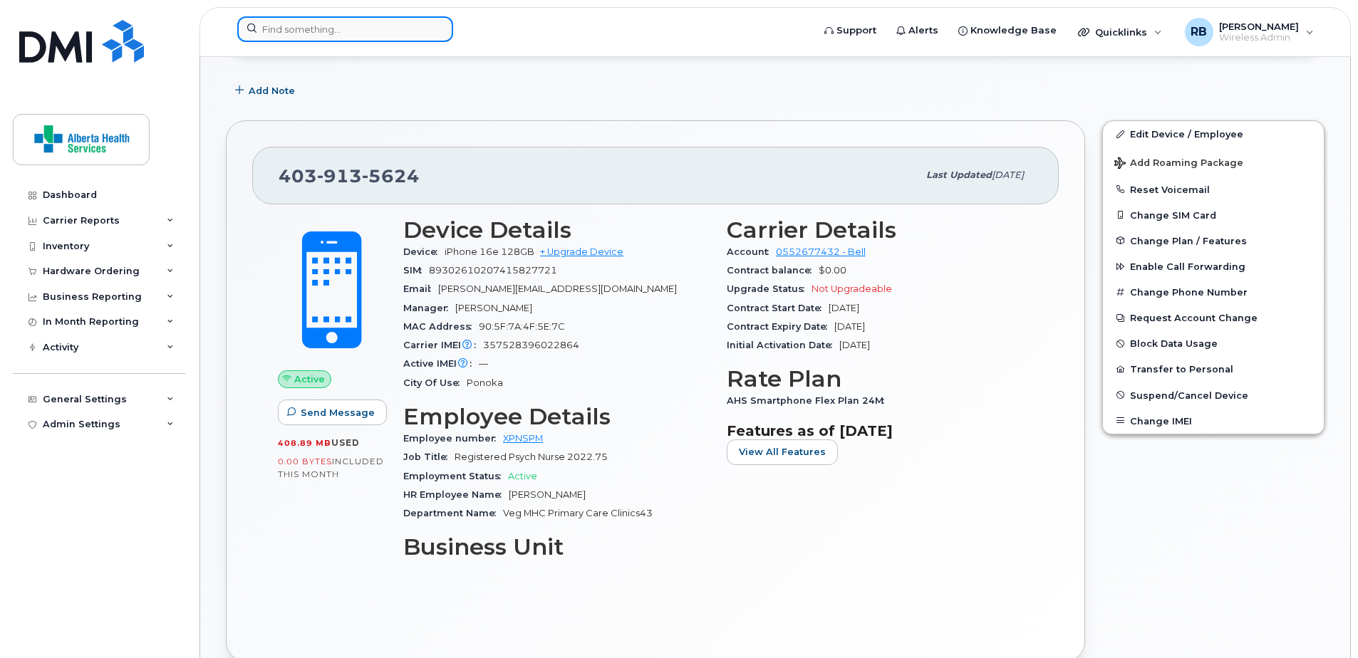  What do you see at coordinates (581, 252) in the screenshot?
I see `a: + Upgrade Device` at bounding box center [581, 252].